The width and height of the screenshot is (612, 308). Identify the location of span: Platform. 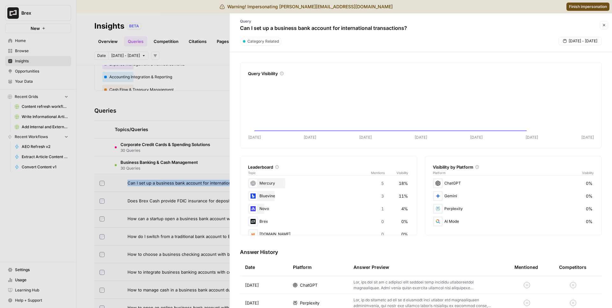
(439, 173).